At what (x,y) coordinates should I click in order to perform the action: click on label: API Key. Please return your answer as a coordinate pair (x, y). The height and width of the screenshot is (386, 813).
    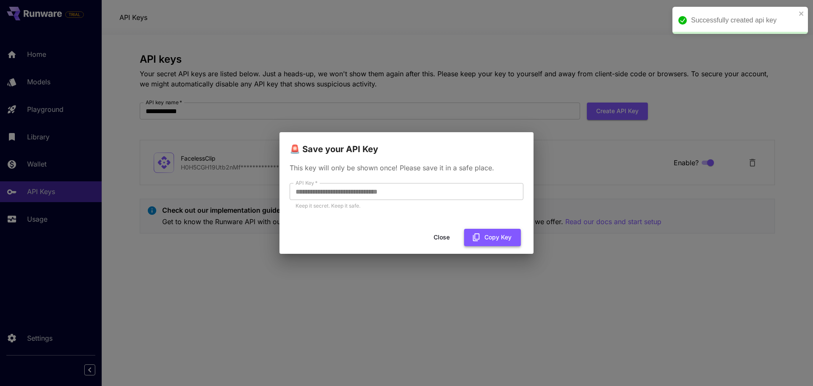
    Looking at the image, I should click on (306, 182).